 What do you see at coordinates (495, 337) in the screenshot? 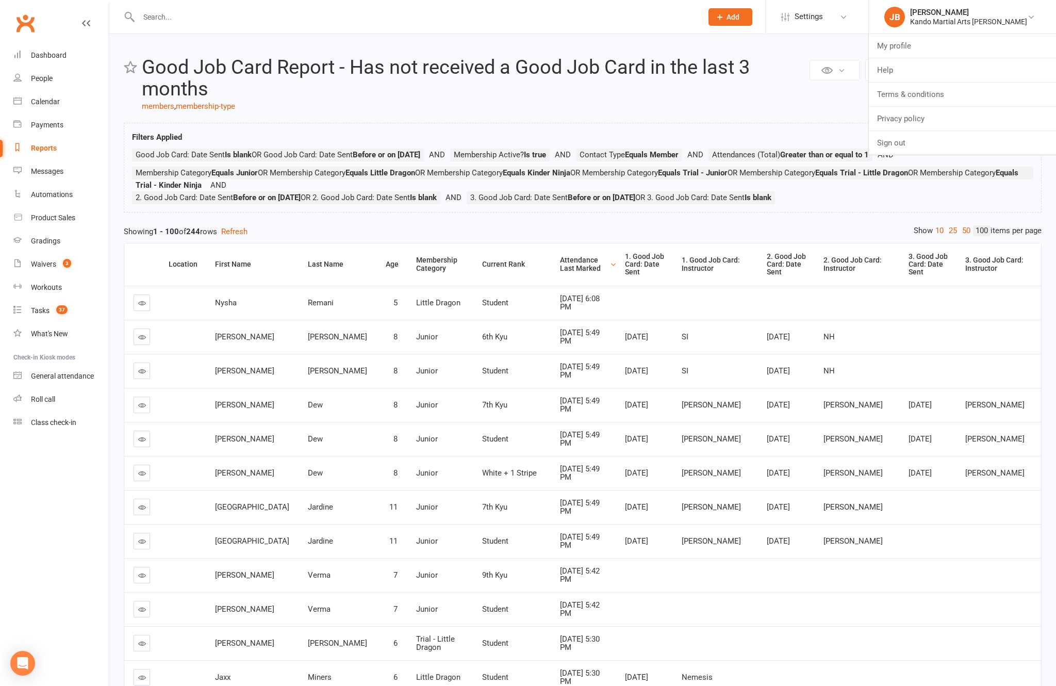
I see `span: 6th Kyu` at bounding box center [495, 337].